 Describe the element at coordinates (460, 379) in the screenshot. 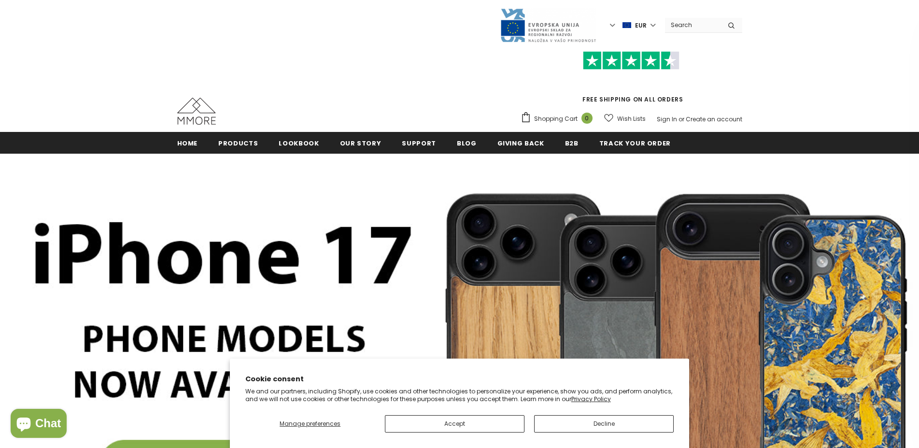

I see `h2: Cookie consent` at that location.